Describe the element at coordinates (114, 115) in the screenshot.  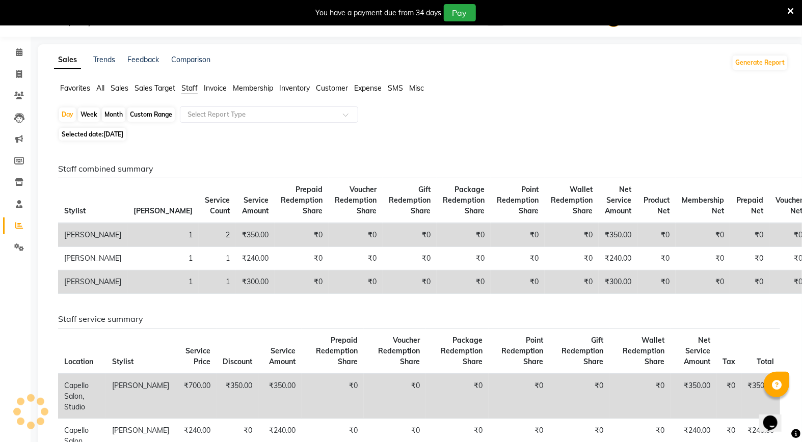
I see `div: Month` at that location.